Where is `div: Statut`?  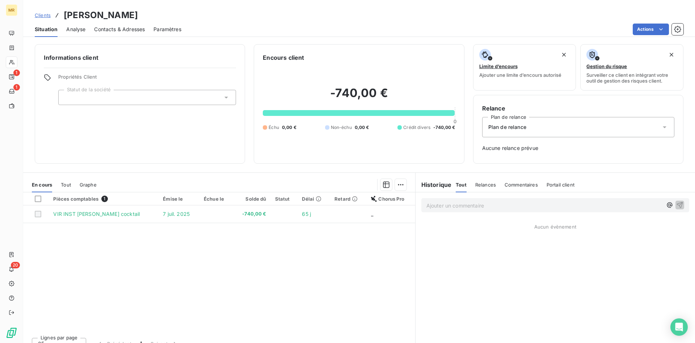 div: Statut is located at coordinates (284, 199).